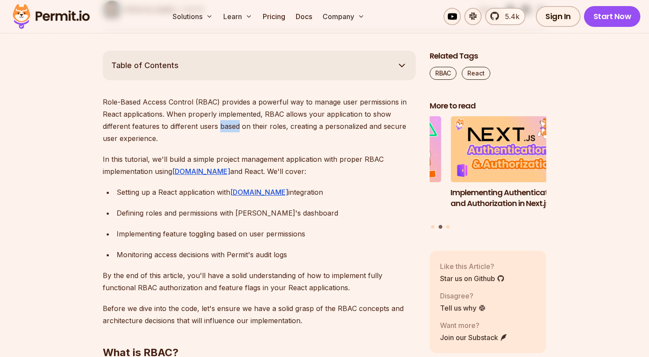 This screenshot has width=649, height=357. Describe the element at coordinates (612, 16) in the screenshot. I see `a: Start Now` at that location.